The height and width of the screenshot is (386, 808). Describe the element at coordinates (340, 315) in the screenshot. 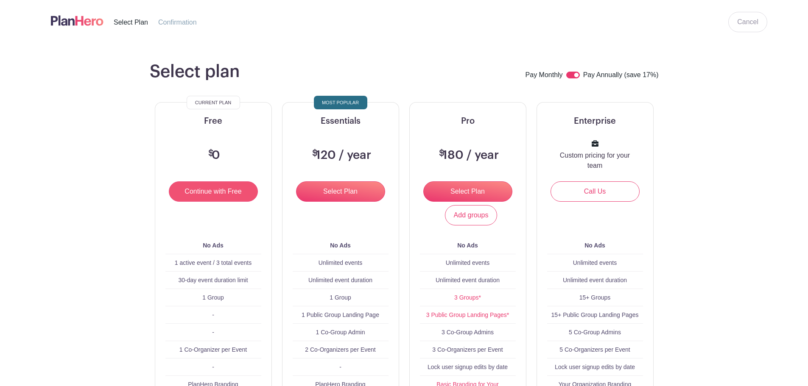

I see `span: 1 Public Group Landing Page` at that location.